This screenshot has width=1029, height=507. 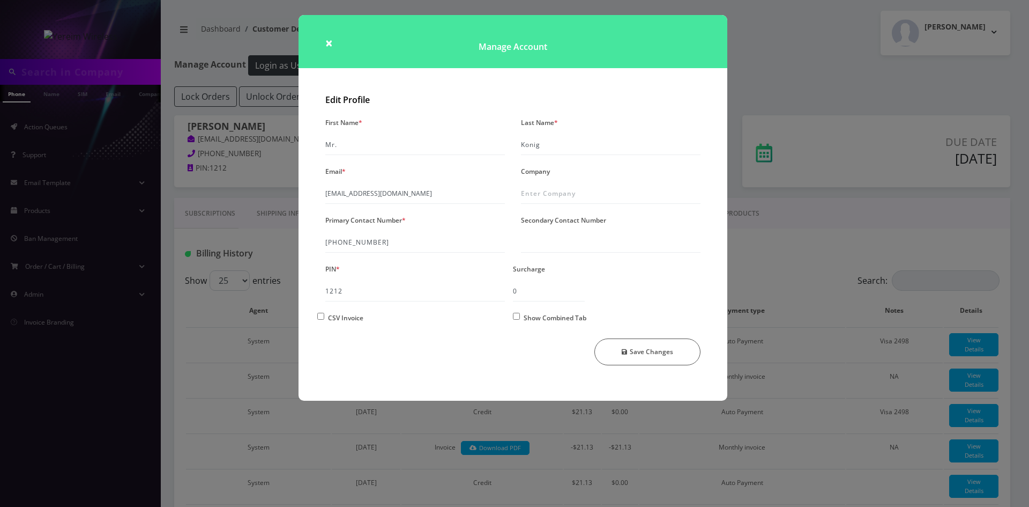 What do you see at coordinates (563, 220) in the screenshot?
I see `label: Secondary Contact Number` at bounding box center [563, 220].